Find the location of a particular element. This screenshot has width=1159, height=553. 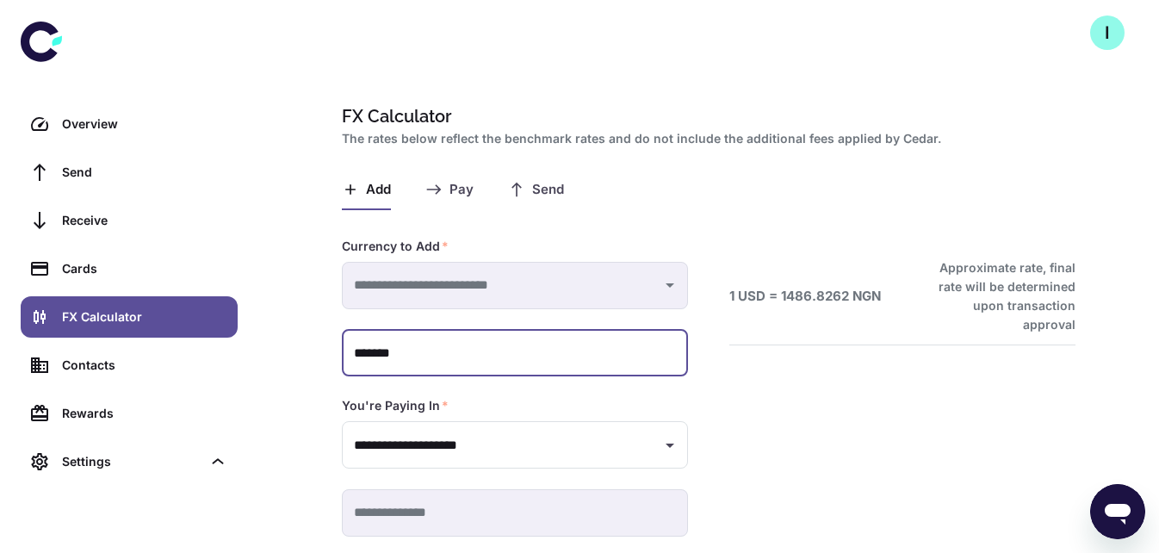

span: Send is located at coordinates (548, 189).